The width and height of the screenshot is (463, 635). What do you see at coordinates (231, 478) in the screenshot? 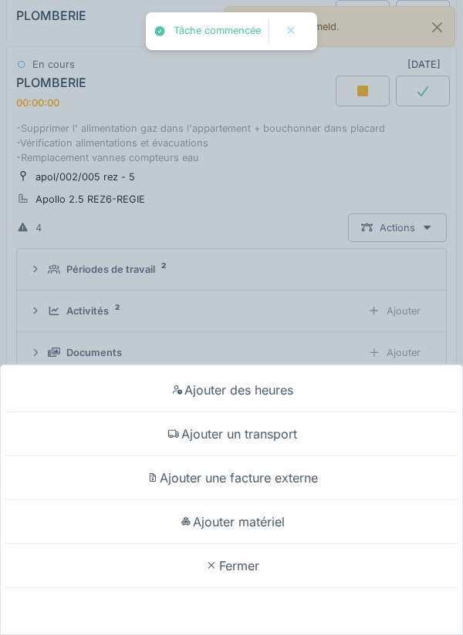
I see `div: Ajouter une facture externe` at bounding box center [231, 478].